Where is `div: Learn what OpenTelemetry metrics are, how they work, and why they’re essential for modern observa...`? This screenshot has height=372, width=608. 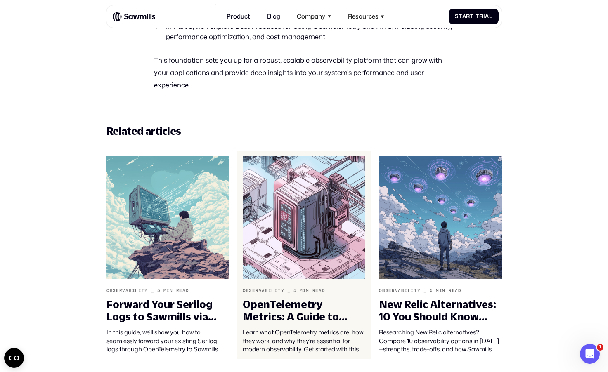
div: Learn what OpenTelemetry metrics are, how they work, and why they’re essential for modern observa... is located at coordinates (304, 341).